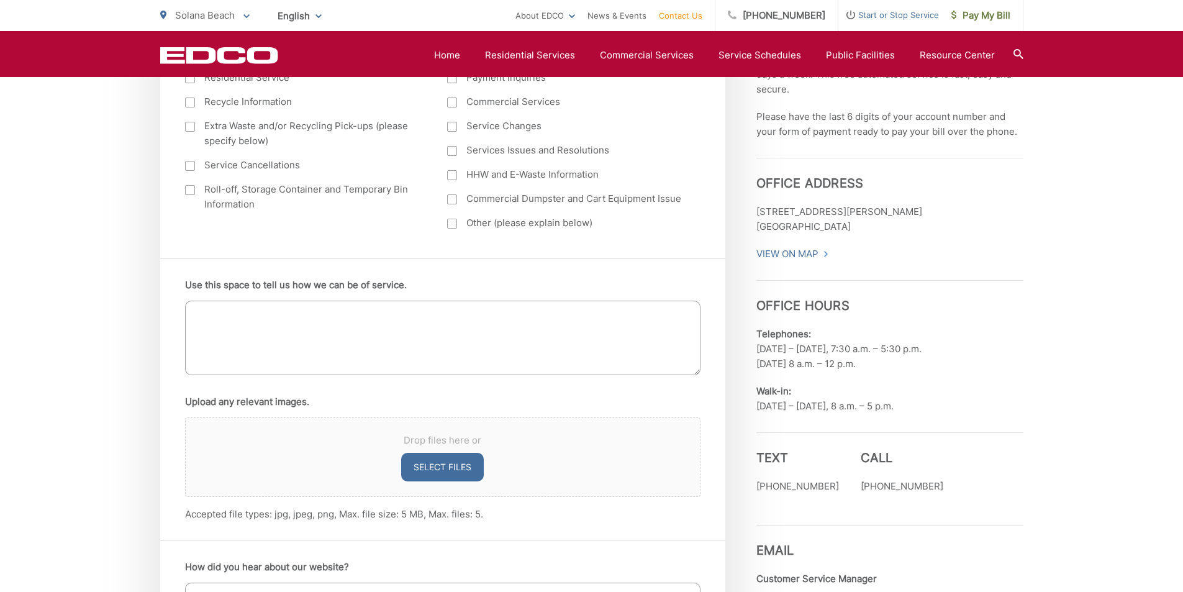 The height and width of the screenshot is (592, 1183). Describe the element at coordinates (890, 541) in the screenshot. I see `h3: Email` at that location.